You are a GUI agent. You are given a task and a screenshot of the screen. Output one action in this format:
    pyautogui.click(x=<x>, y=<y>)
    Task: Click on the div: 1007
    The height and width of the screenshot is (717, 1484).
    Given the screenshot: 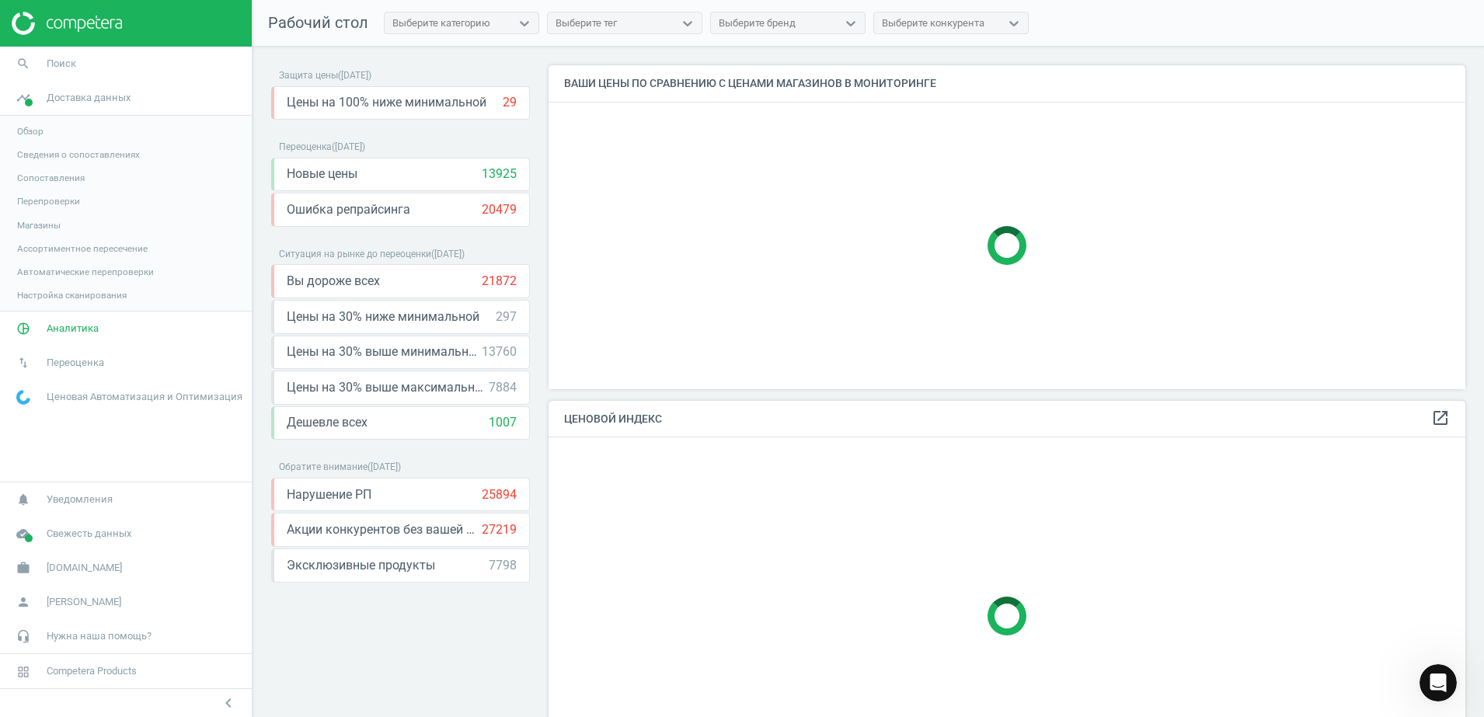 What is the action you would take?
    pyautogui.click(x=503, y=423)
    